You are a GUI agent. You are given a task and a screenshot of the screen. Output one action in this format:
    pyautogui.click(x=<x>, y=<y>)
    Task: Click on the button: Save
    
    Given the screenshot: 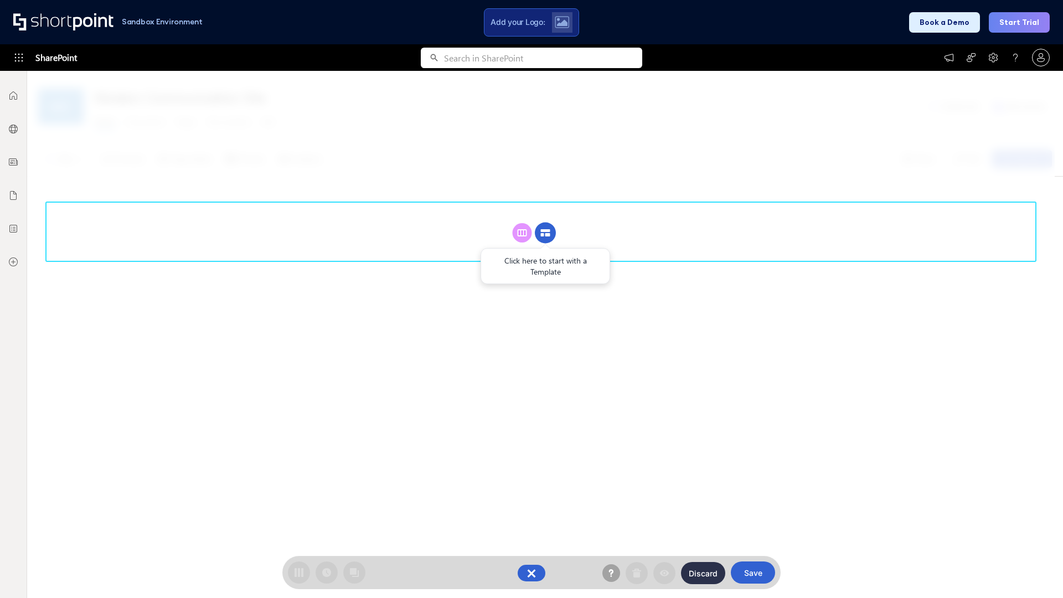 What is the action you would take?
    pyautogui.click(x=753, y=572)
    